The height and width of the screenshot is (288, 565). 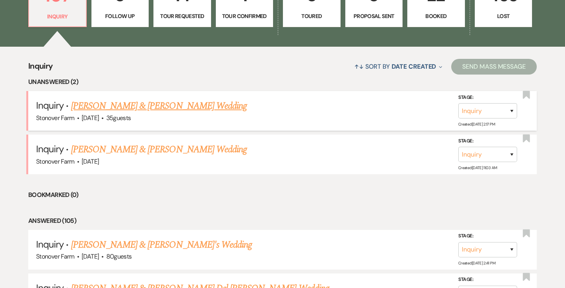 What do you see at coordinates (413, 66) in the screenshot?
I see `span: Date Created` at bounding box center [413, 66].